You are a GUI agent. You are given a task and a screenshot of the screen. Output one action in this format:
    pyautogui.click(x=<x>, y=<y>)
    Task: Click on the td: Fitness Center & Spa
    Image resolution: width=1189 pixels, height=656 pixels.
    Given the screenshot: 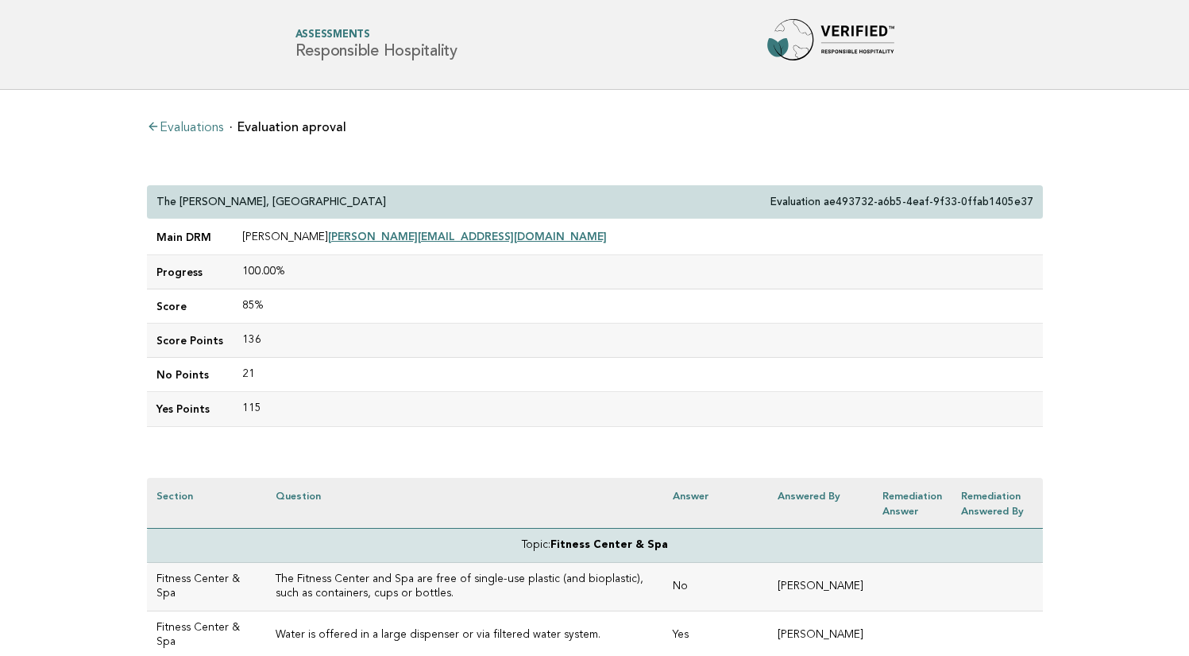 What is the action you would take?
    pyautogui.click(x=207, y=586)
    